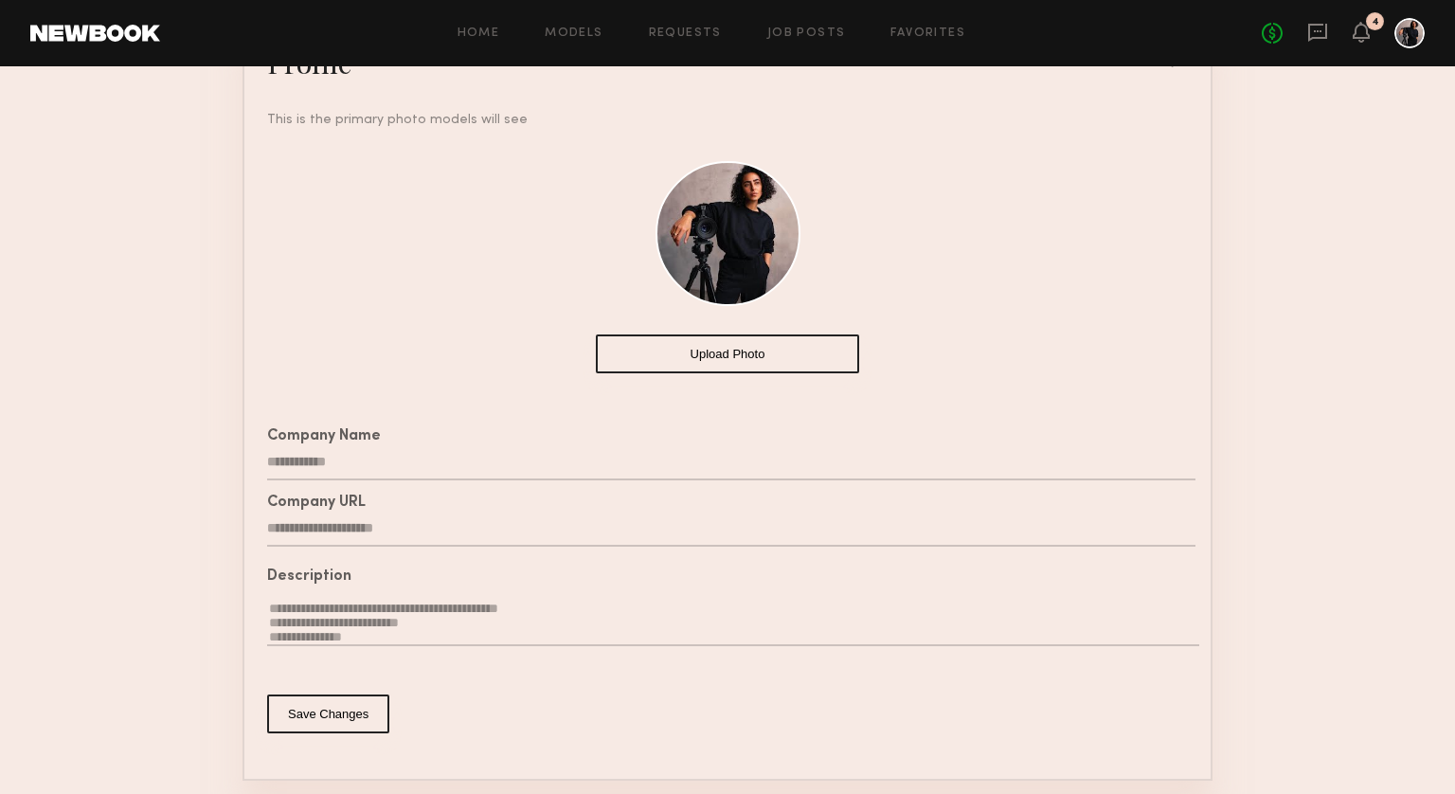 This screenshot has height=794, width=1455. I want to click on div: Description, so click(731, 577).